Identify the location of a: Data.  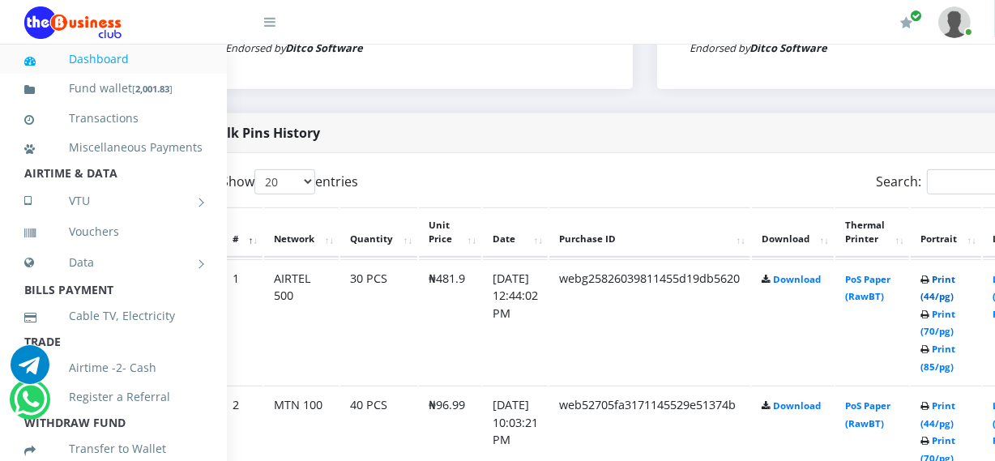
(113, 262).